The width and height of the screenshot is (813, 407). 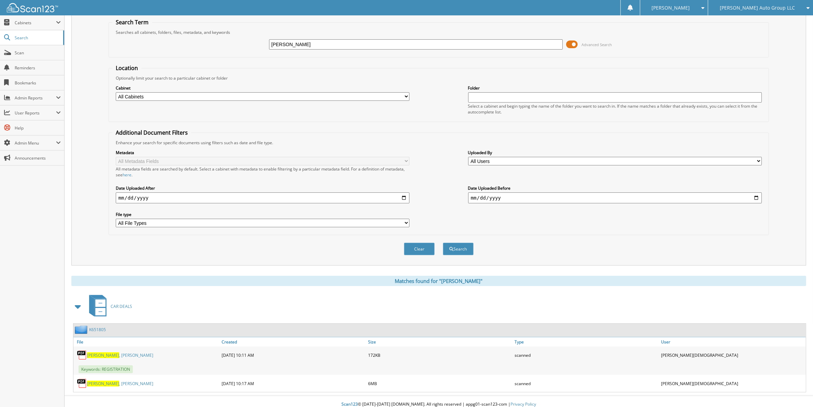 What do you see at coordinates (127, 68) in the screenshot?
I see `legend: Location` at bounding box center [127, 68].